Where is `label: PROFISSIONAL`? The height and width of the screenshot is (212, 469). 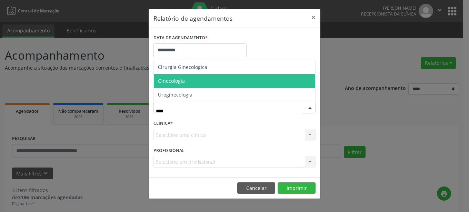
label: PROFISSIONAL is located at coordinates (169, 150).